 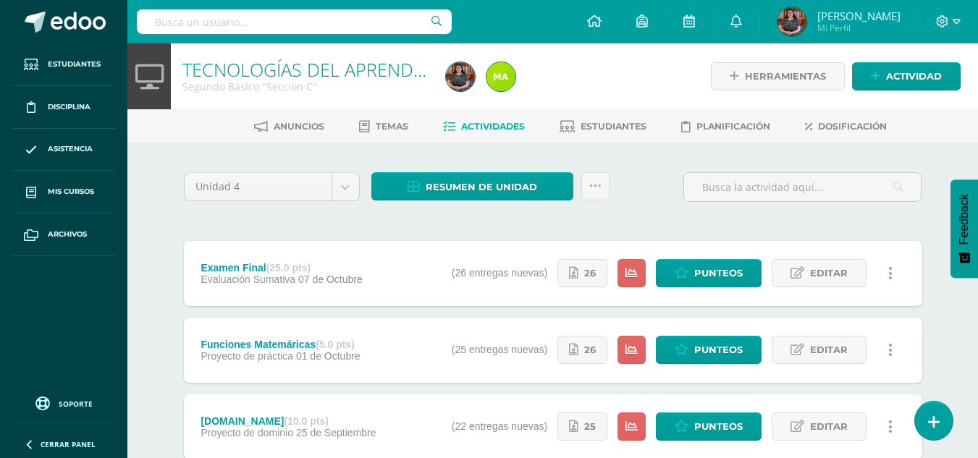 I want to click on a: Actividad, so click(x=906, y=76).